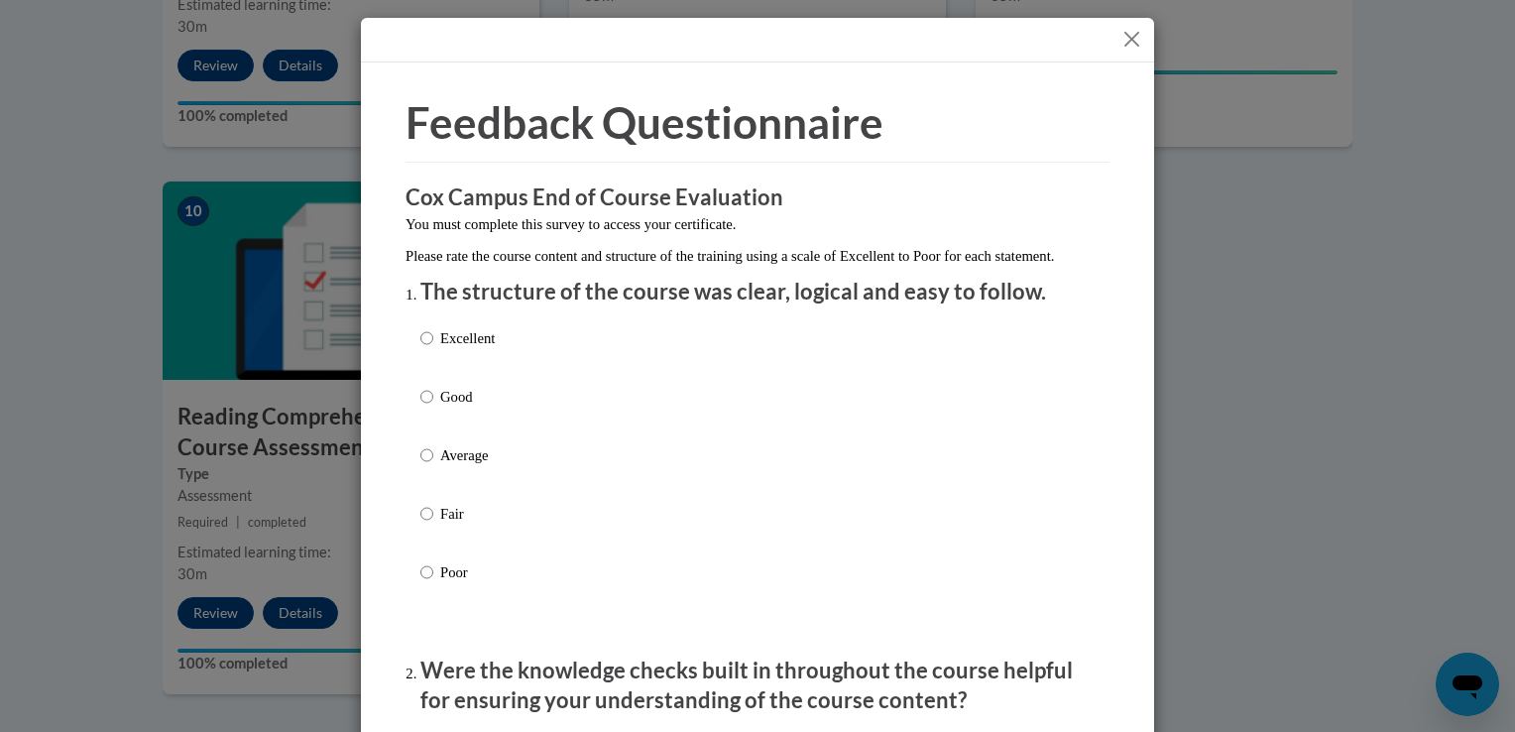 The width and height of the screenshot is (1515, 732). I want to click on p: Please rate the course content and structure of the training using a scale of Excellent to Poor f..., so click(757, 256).